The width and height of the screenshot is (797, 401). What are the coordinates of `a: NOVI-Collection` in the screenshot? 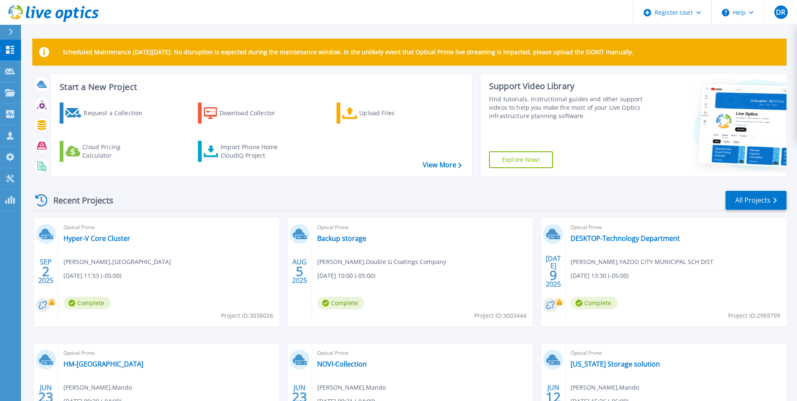 It's located at (342, 364).